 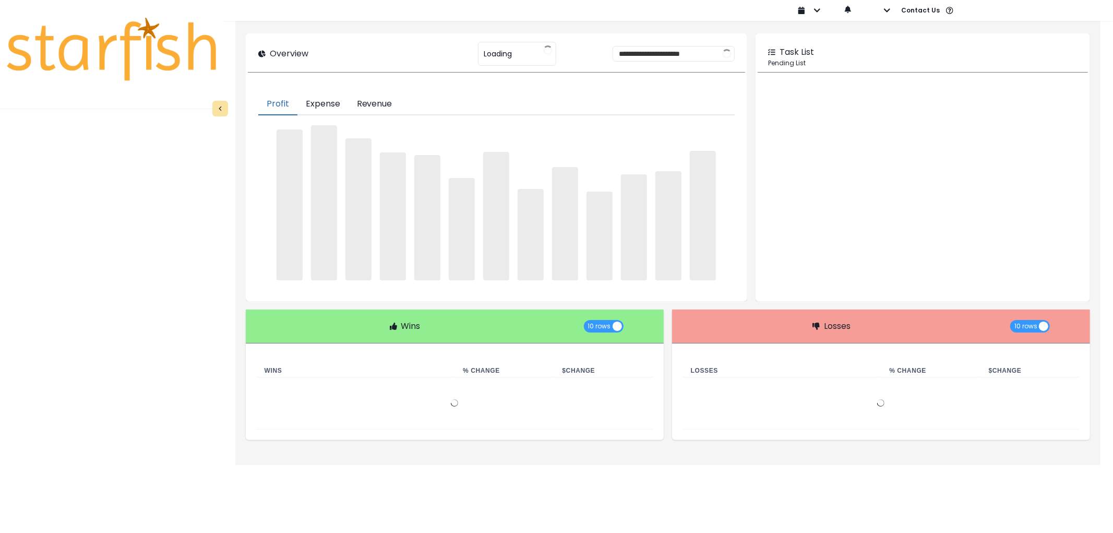 What do you see at coordinates (837, 326) in the screenshot?
I see `p: Losses` at bounding box center [837, 326].